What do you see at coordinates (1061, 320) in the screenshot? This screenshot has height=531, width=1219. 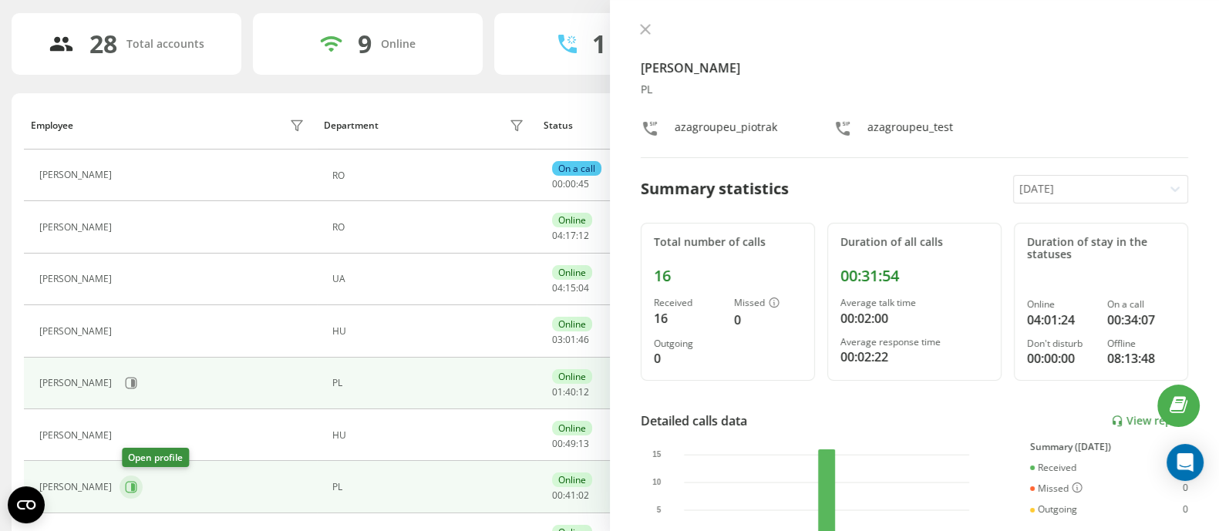 I see `div: 04:01:24` at bounding box center [1061, 320].